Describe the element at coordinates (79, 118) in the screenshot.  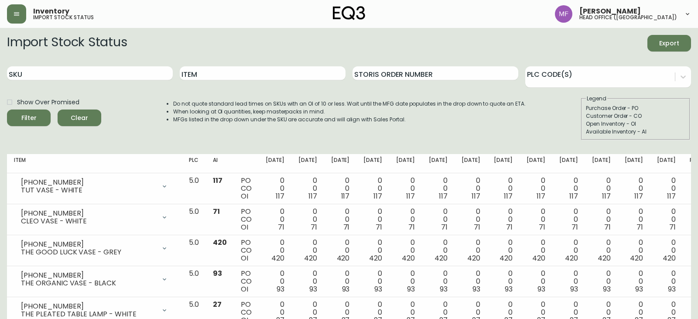
I see `button: Clear` at that location.